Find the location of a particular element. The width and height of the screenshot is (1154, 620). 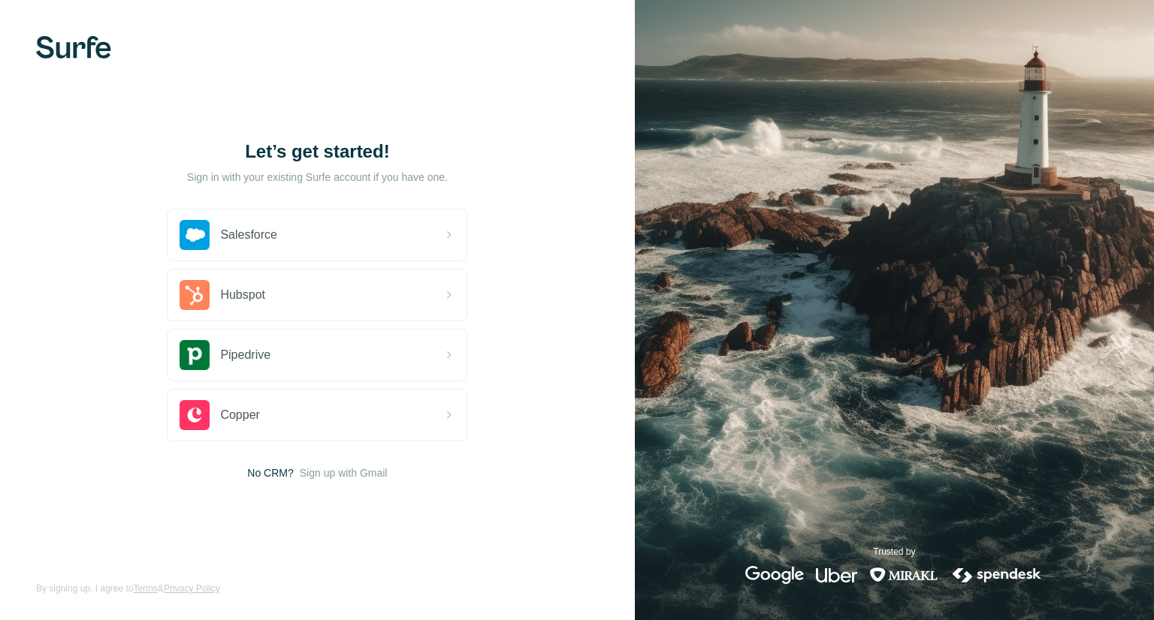

img: uber's logo is located at coordinates (836, 575).